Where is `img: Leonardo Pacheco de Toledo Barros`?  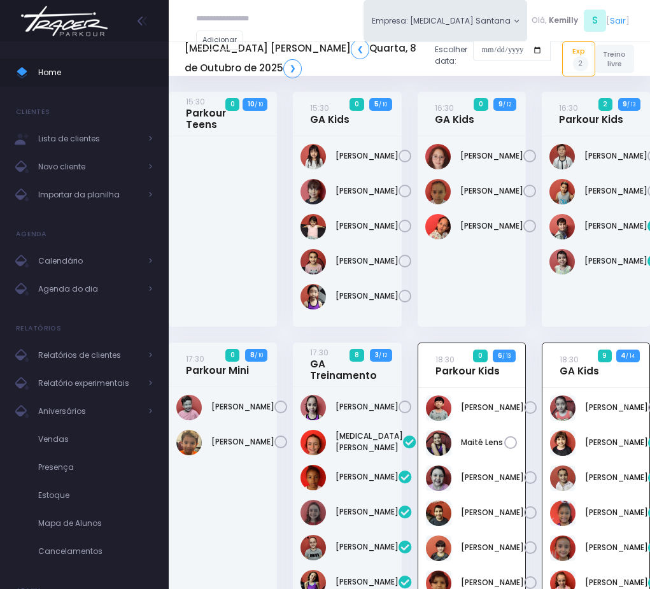 img: Leonardo Pacheco de Toledo Barros is located at coordinates (563, 157).